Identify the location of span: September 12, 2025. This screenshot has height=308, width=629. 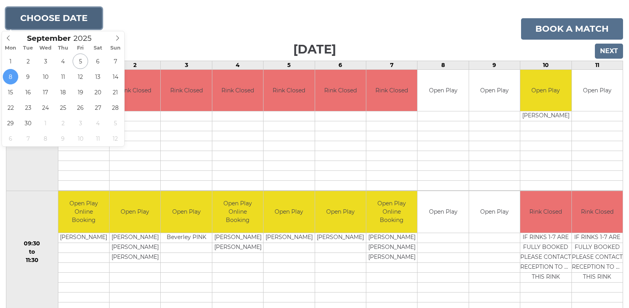
(80, 77).